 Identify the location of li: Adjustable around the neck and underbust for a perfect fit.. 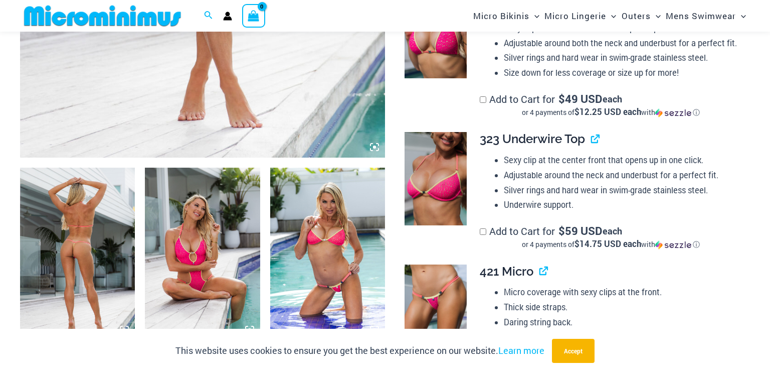
(623, 175).